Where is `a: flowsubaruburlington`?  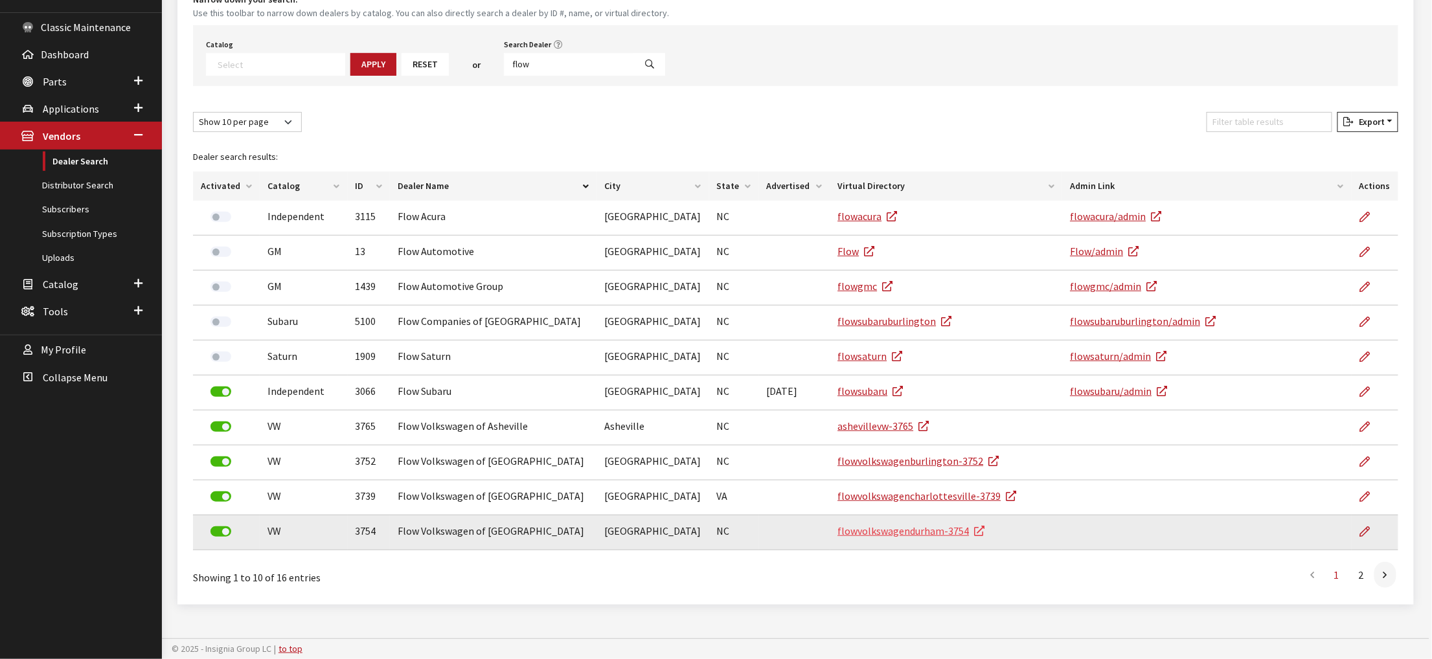
a: flowsubaruburlington is located at coordinates (895, 321).